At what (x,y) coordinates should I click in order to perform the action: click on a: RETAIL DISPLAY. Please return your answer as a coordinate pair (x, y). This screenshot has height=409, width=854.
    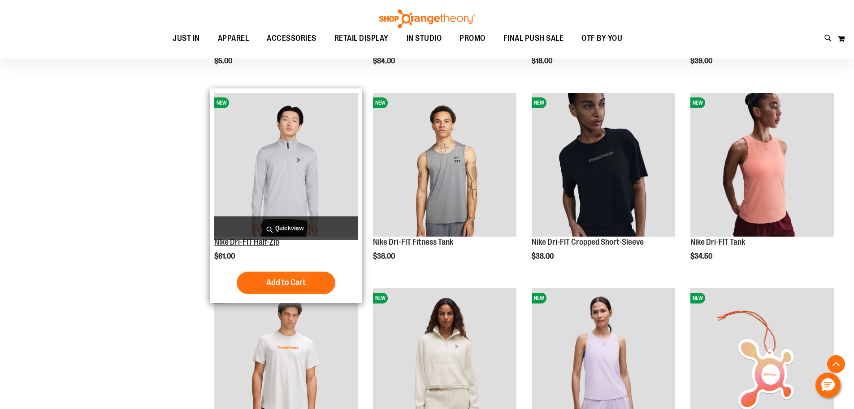
    Looking at the image, I should click on (361, 39).